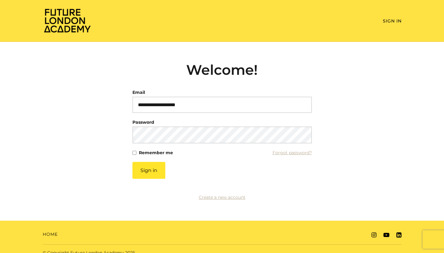 This screenshot has width=444, height=253. Describe the element at coordinates (222, 197) in the screenshot. I see `a: Create a new account` at that location.